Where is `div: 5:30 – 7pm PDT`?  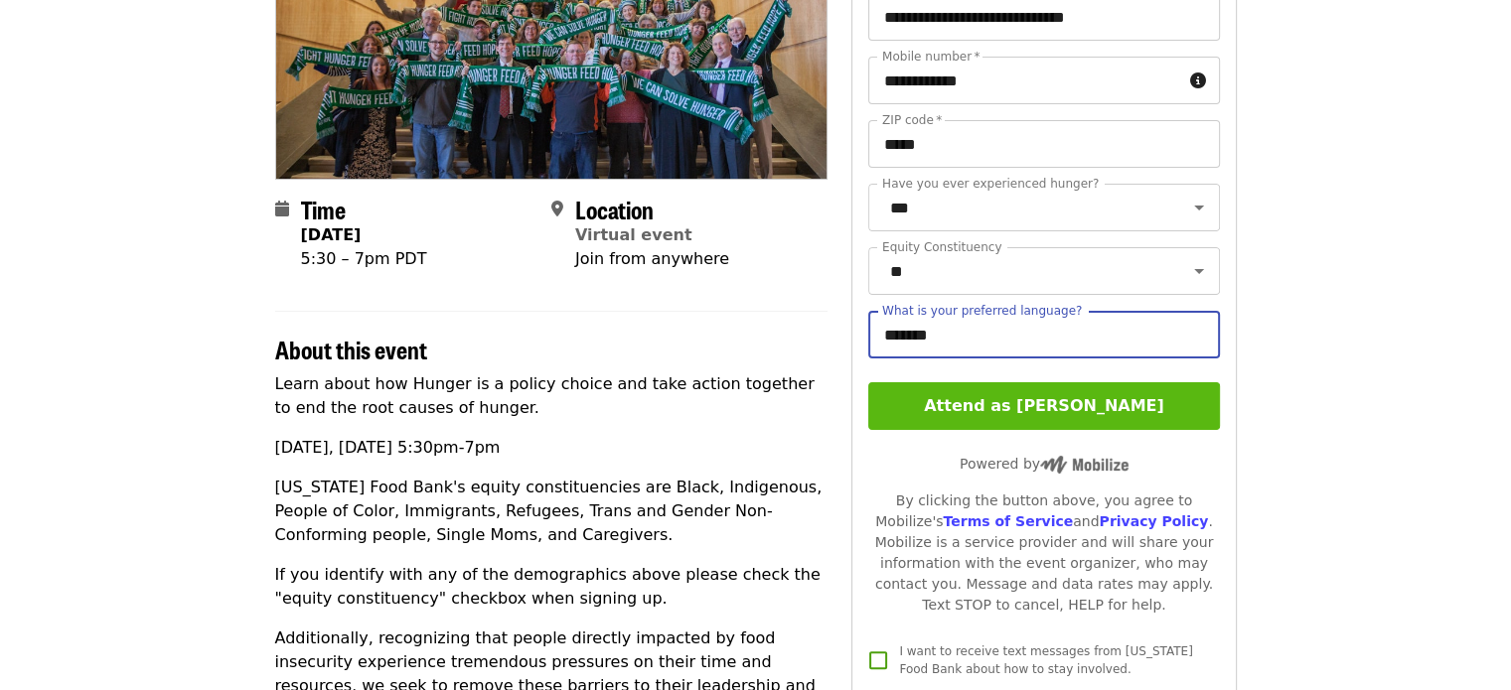
div: 5:30 – 7pm PDT is located at coordinates (364, 259).